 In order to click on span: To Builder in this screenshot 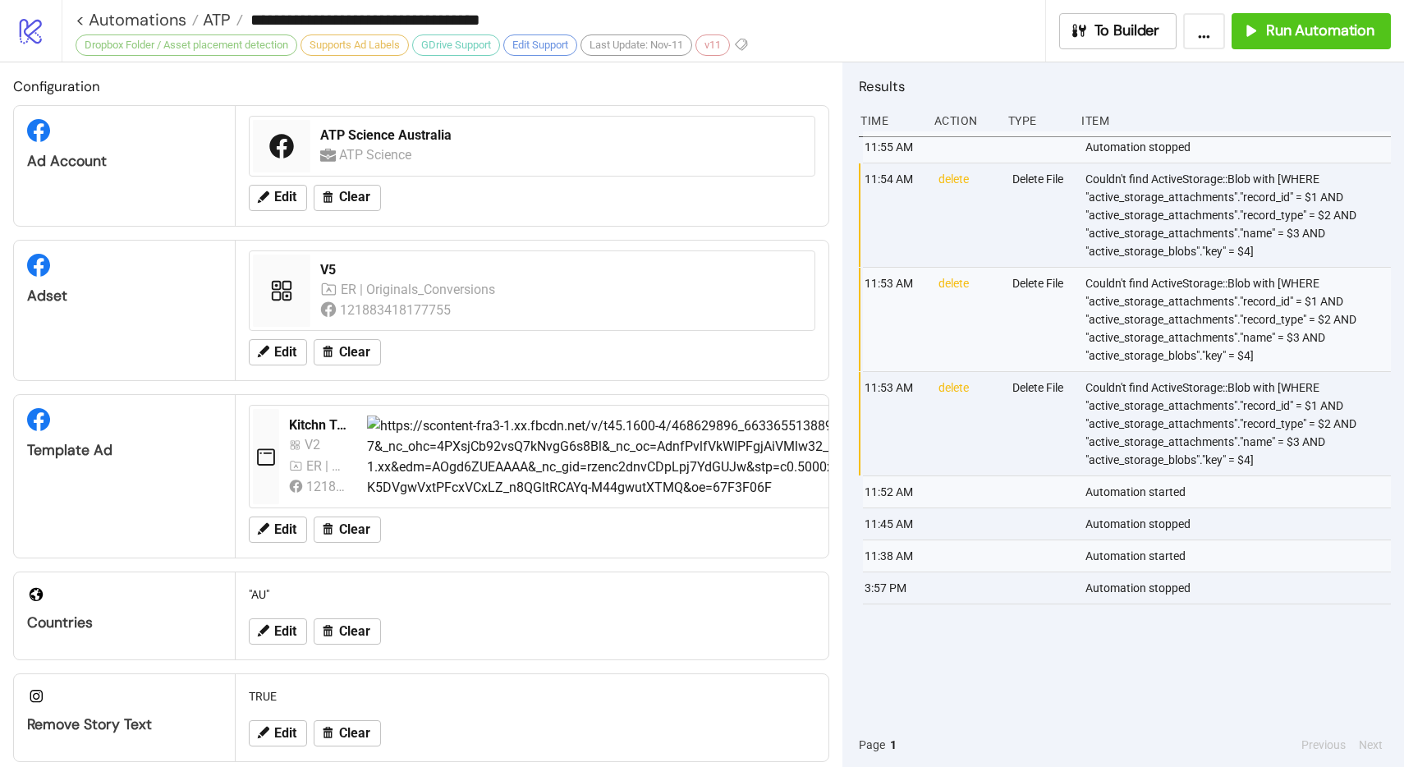, I will do `click(1128, 30)`.